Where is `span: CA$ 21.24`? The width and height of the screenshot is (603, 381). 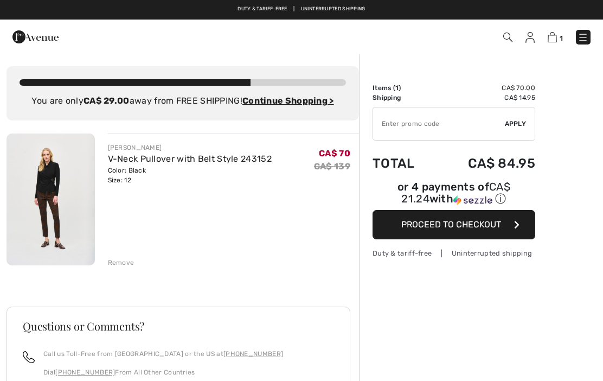
span: CA$ 21.24 is located at coordinates (456, 193).